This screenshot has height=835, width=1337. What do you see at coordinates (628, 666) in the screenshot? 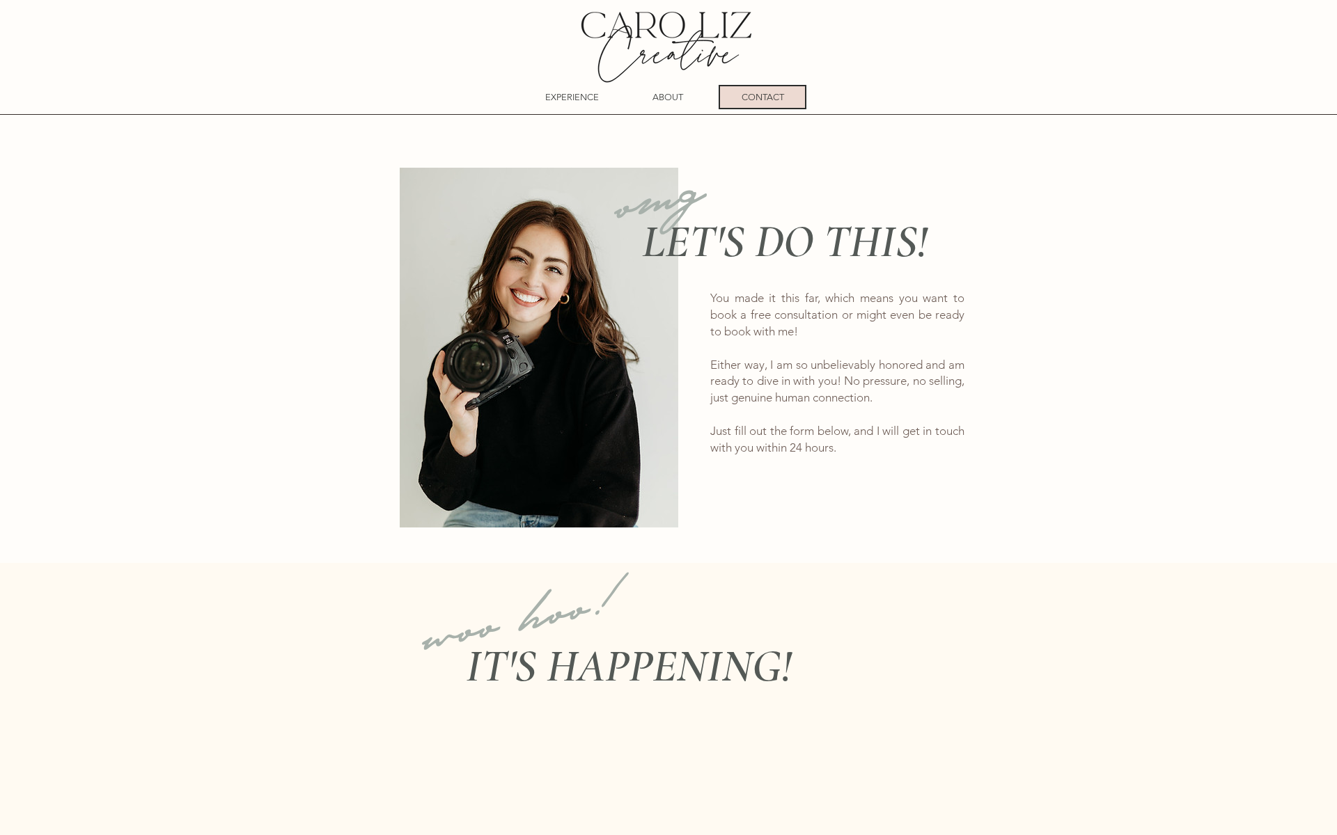
I see `span: IT'S HAPPENING!` at bounding box center [628, 666].